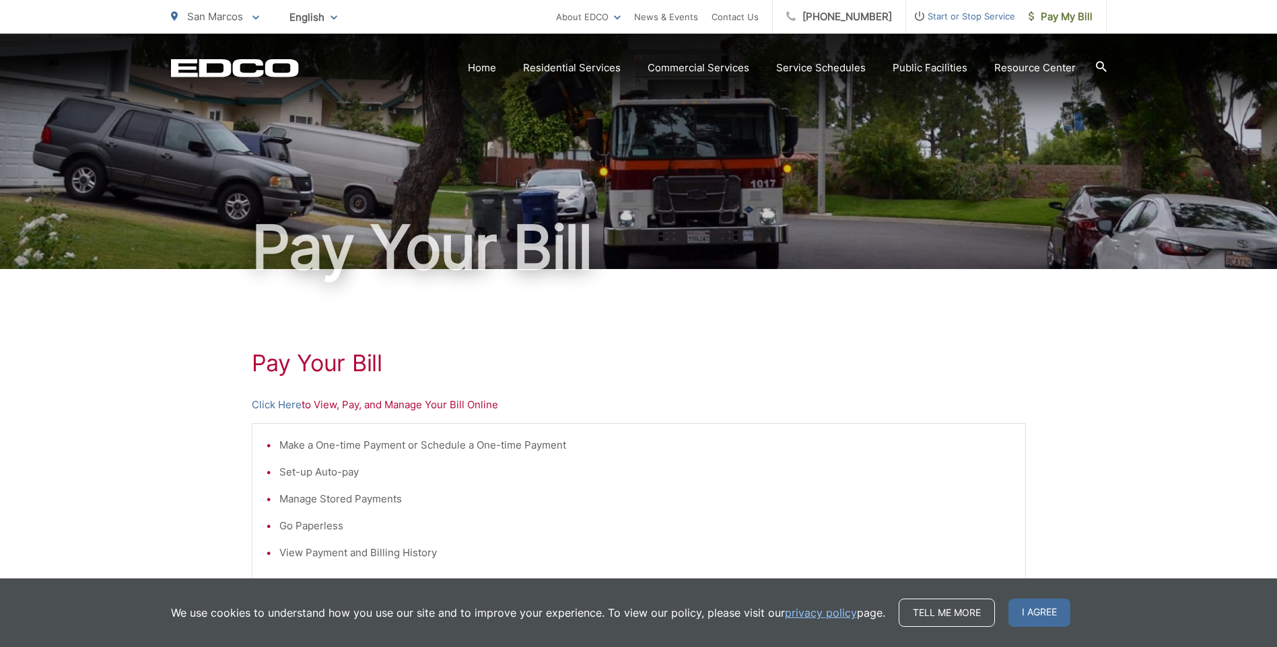 The height and width of the screenshot is (647, 1277). What do you see at coordinates (645, 472) in the screenshot?
I see `li: Set-up Auto-pay` at bounding box center [645, 472].